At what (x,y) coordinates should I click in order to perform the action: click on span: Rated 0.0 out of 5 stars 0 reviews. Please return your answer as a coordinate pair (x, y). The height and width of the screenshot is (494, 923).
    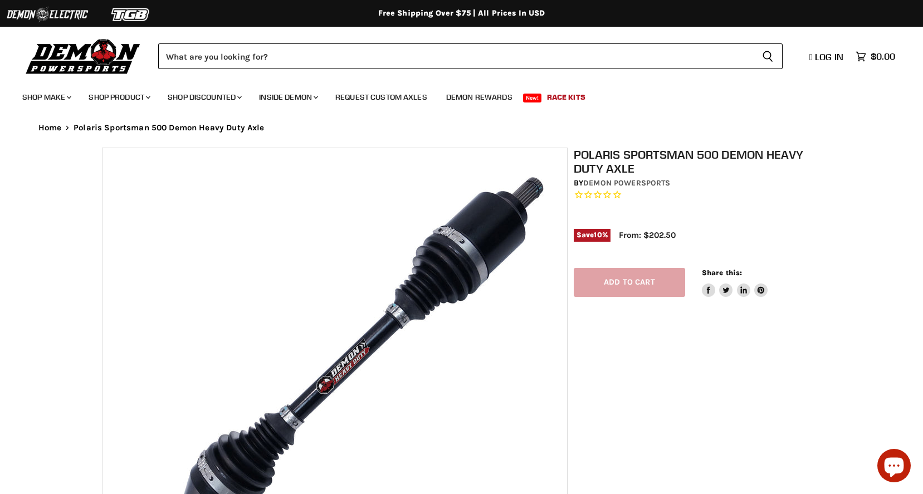
    Looking at the image, I should click on (701, 195).